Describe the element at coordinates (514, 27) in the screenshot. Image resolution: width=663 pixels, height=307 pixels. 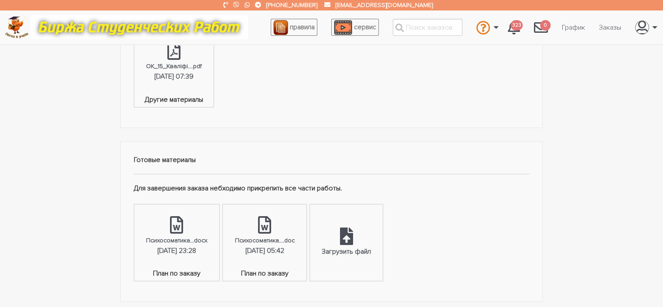
I see `li: 323` at that location.